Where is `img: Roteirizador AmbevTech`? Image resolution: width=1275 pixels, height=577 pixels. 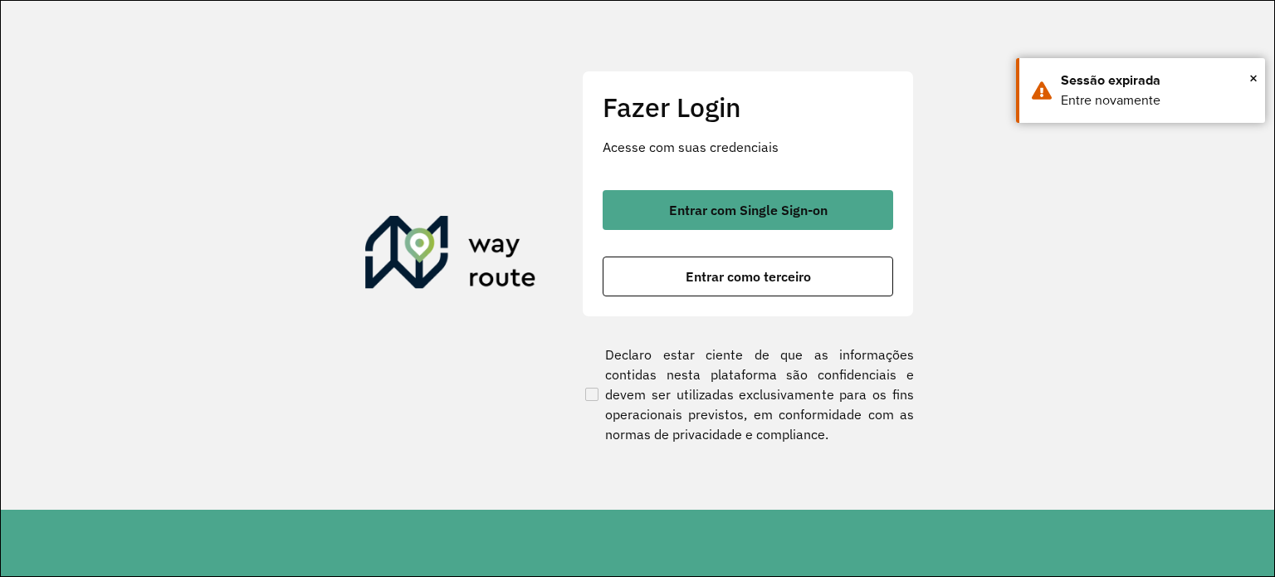
img: Roteirizador AmbevTech is located at coordinates (451, 256).